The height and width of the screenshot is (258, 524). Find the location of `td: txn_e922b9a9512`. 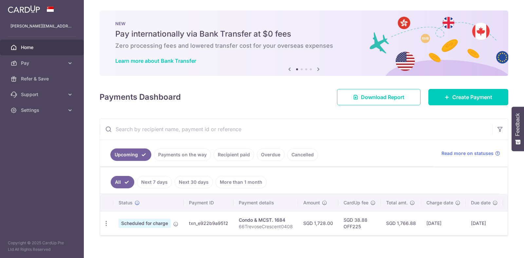

td: txn_e922b9a9512 is located at coordinates (208, 223).